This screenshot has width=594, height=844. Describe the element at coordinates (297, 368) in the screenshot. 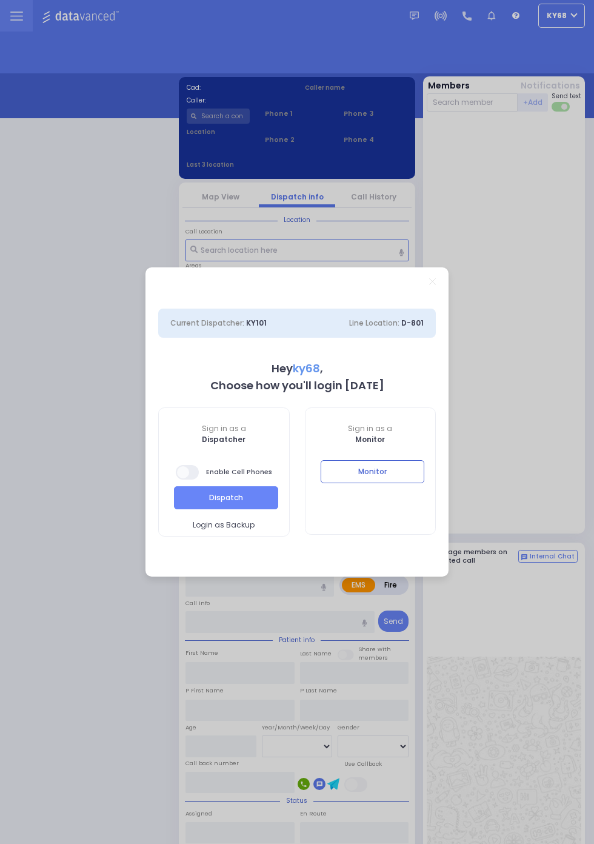

I see `b: Hey ,` at that location.